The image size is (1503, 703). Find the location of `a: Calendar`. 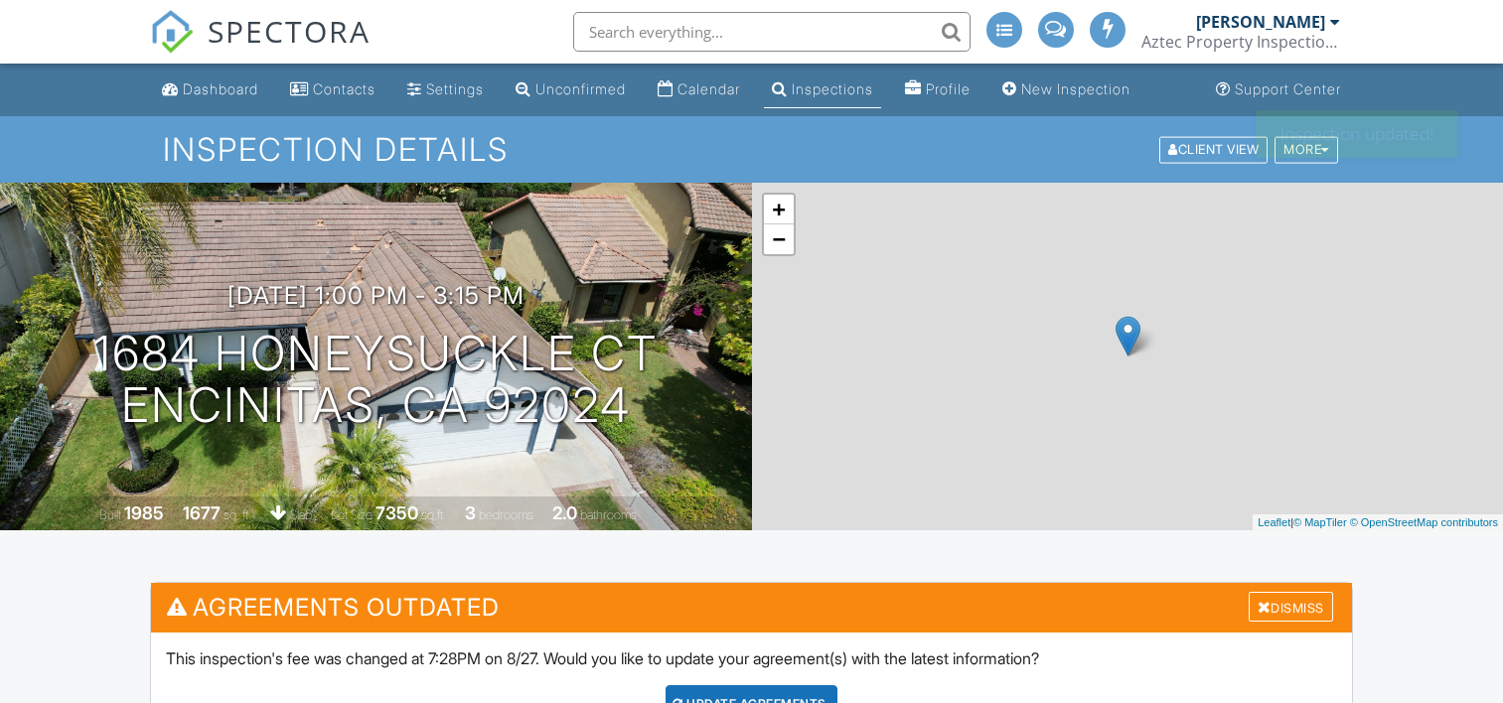

a: Calendar is located at coordinates (698, 89).